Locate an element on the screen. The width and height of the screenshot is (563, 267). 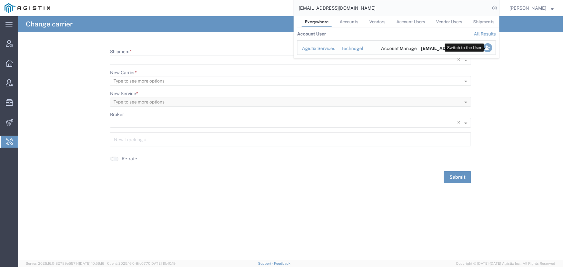
label: Shipment is located at coordinates (121, 52).